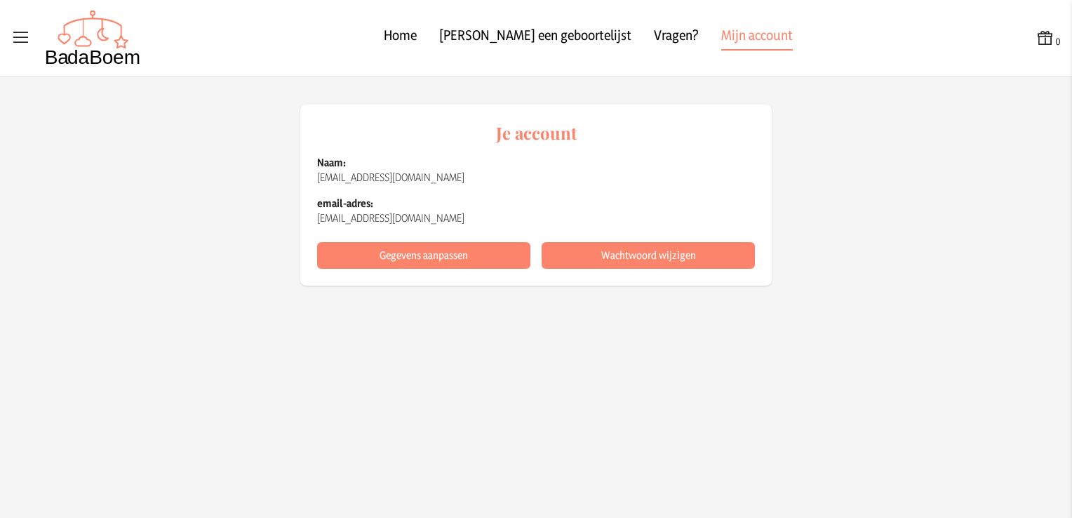  What do you see at coordinates (424, 255) in the screenshot?
I see `button: Gegevens aanpassen` at bounding box center [424, 255].